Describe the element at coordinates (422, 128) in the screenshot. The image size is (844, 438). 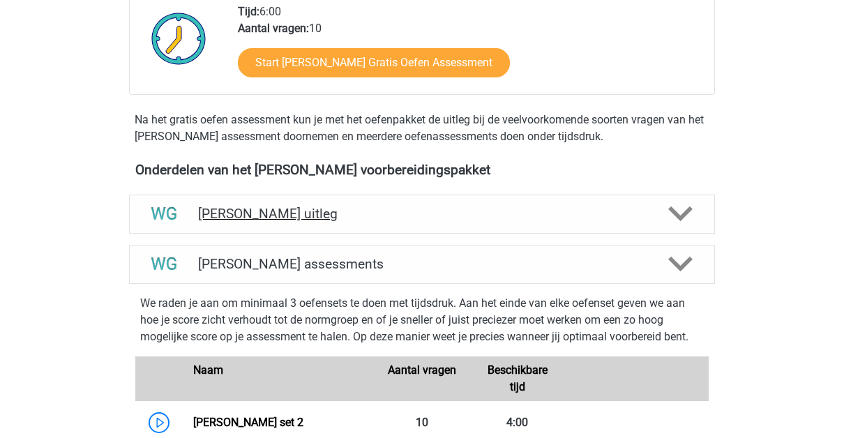
I see `div: Na het gratis oefen assessment kun je met het oefenpakket de uitleg bij de veelvoorkomende soorte...` at that location.